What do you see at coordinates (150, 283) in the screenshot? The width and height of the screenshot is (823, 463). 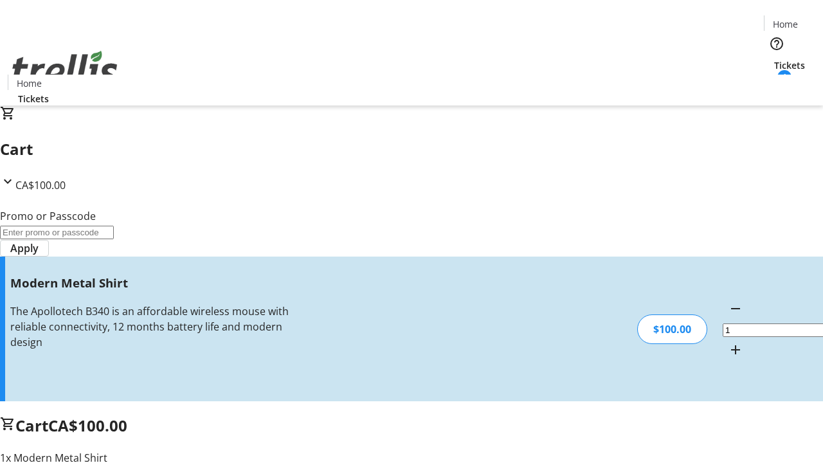 I see `h3: Modern Metal Shirt` at bounding box center [150, 283].